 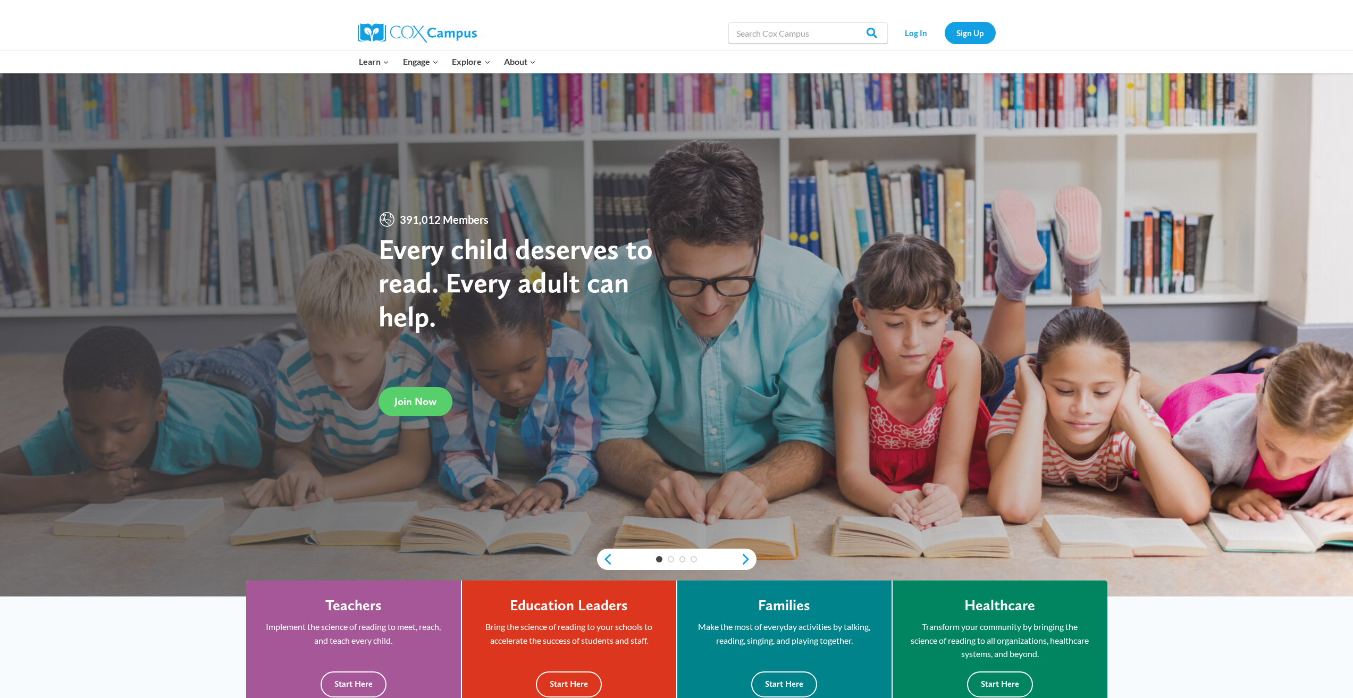 I want to click on span: Explore, so click(x=471, y=62).